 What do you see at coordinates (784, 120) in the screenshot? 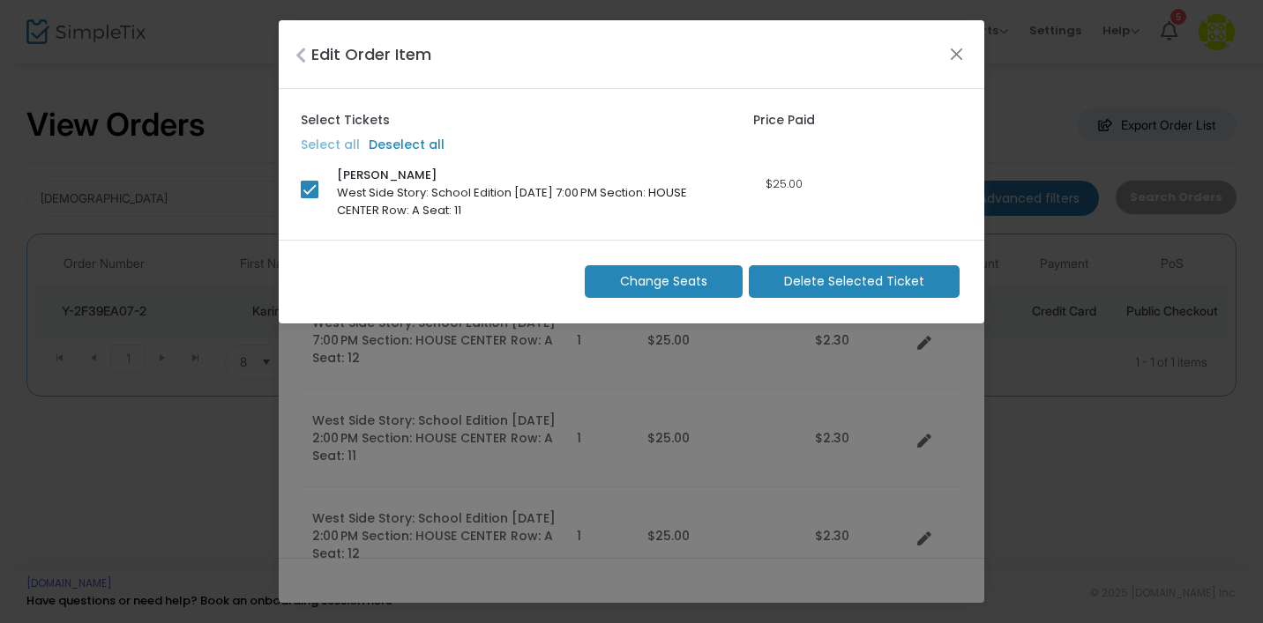
I see `label: Price Paid` at bounding box center [784, 120].